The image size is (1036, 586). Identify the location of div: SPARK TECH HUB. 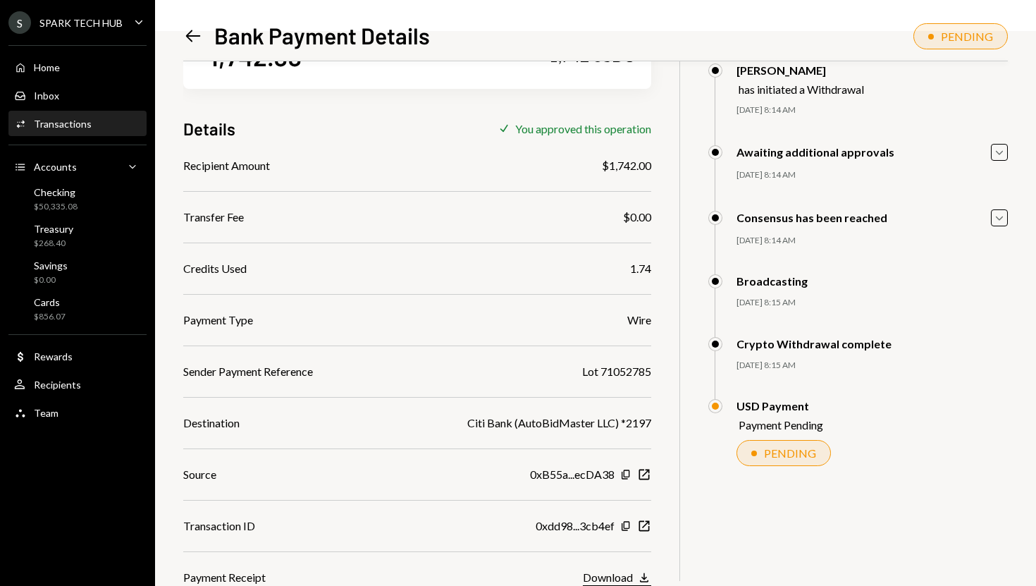
(81, 23).